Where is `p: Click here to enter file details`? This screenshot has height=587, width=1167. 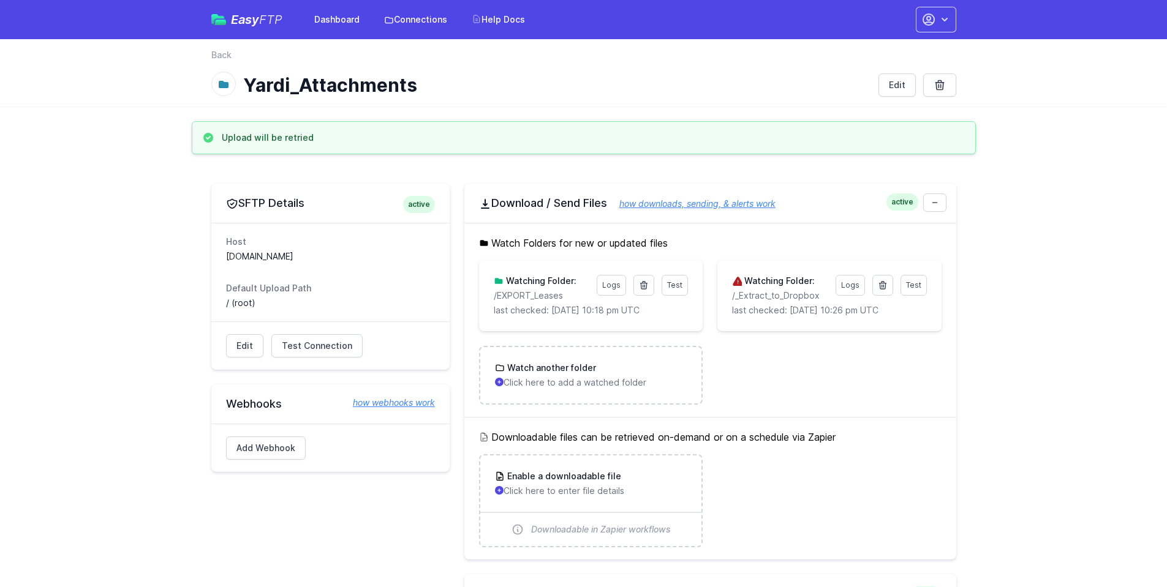 p: Click here to enter file details is located at coordinates (590, 491).